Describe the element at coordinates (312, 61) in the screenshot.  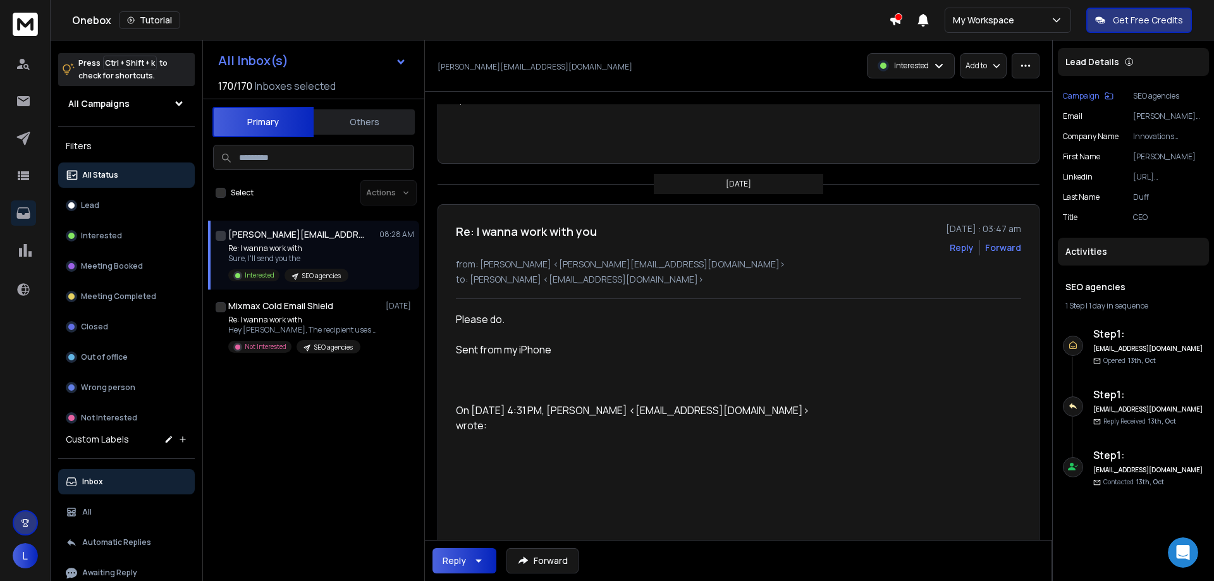
I see `button: All Inbox(s)` at that location.